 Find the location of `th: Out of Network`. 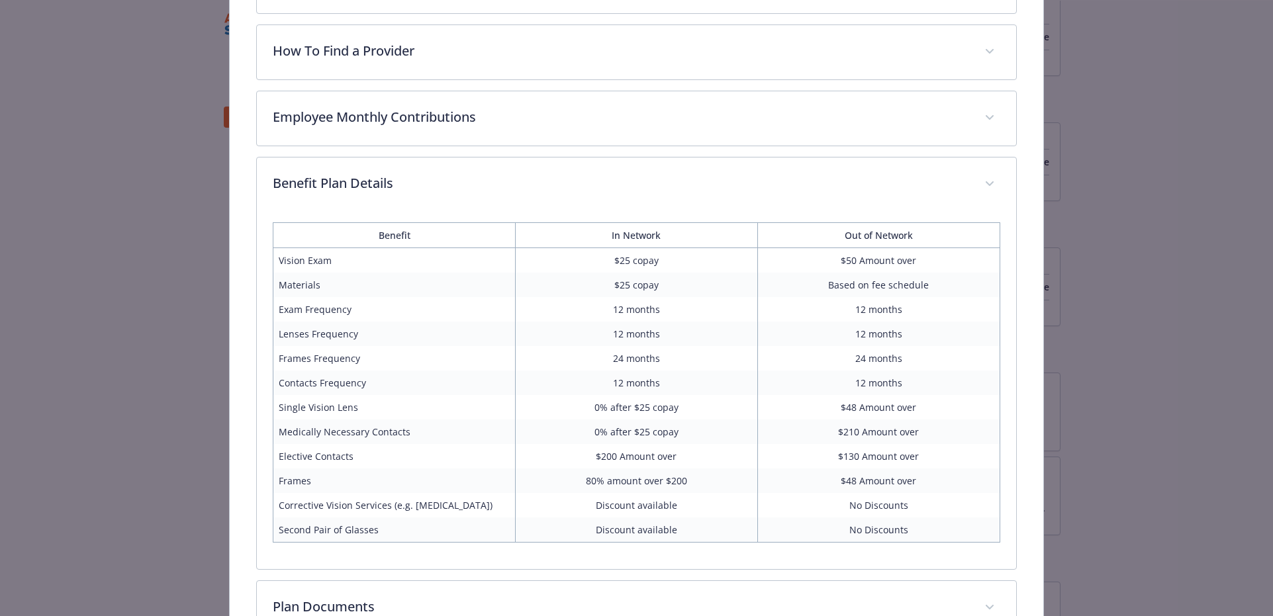

th: Out of Network is located at coordinates (878, 235).